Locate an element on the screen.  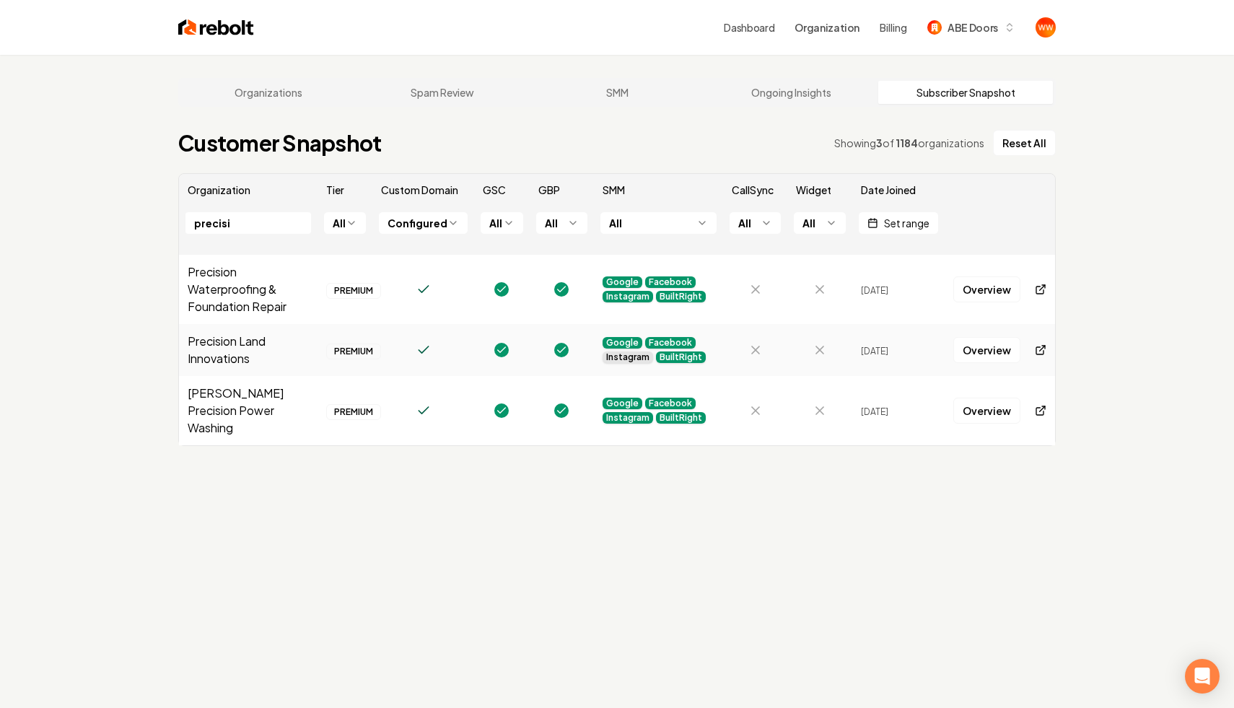
th: SMM is located at coordinates (658, 190).